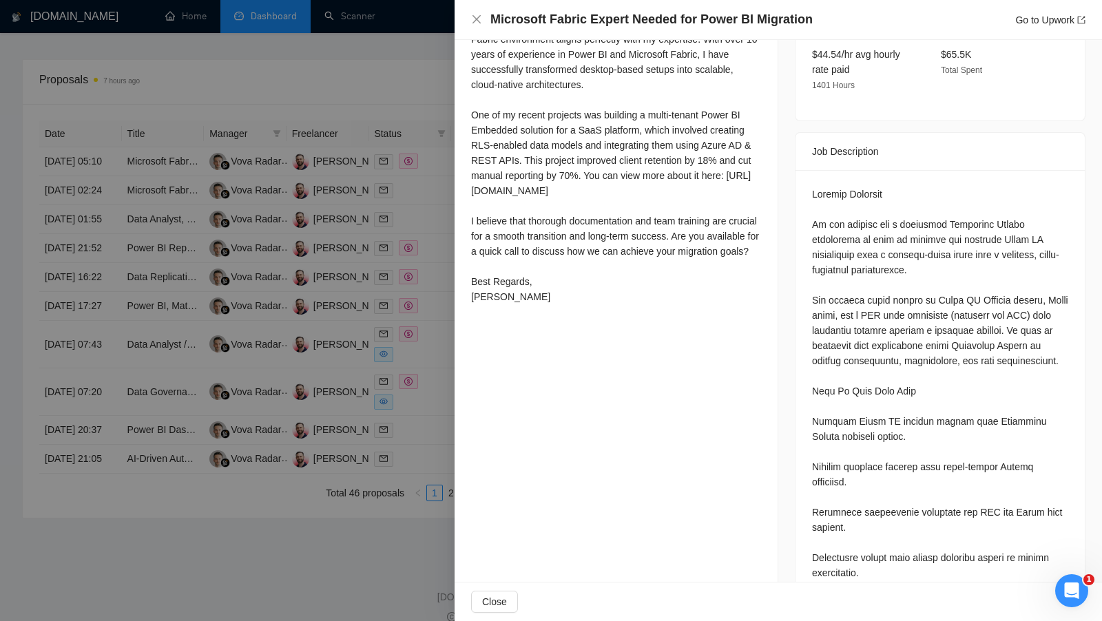 The image size is (1102, 621). I want to click on div: Job Description, so click(940, 152).